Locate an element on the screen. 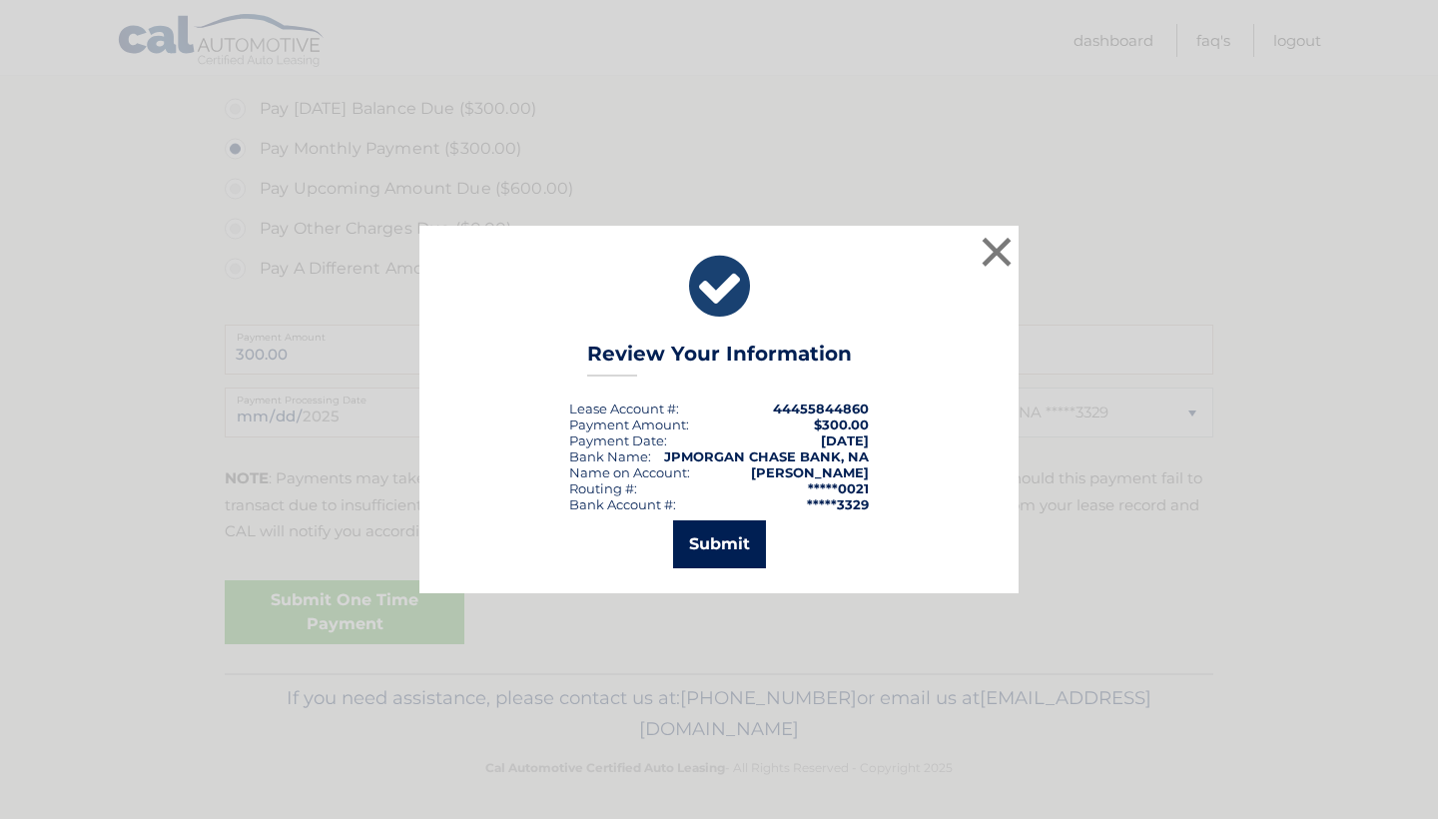 The image size is (1438, 819). h3: Review Your Information is located at coordinates (719, 359).